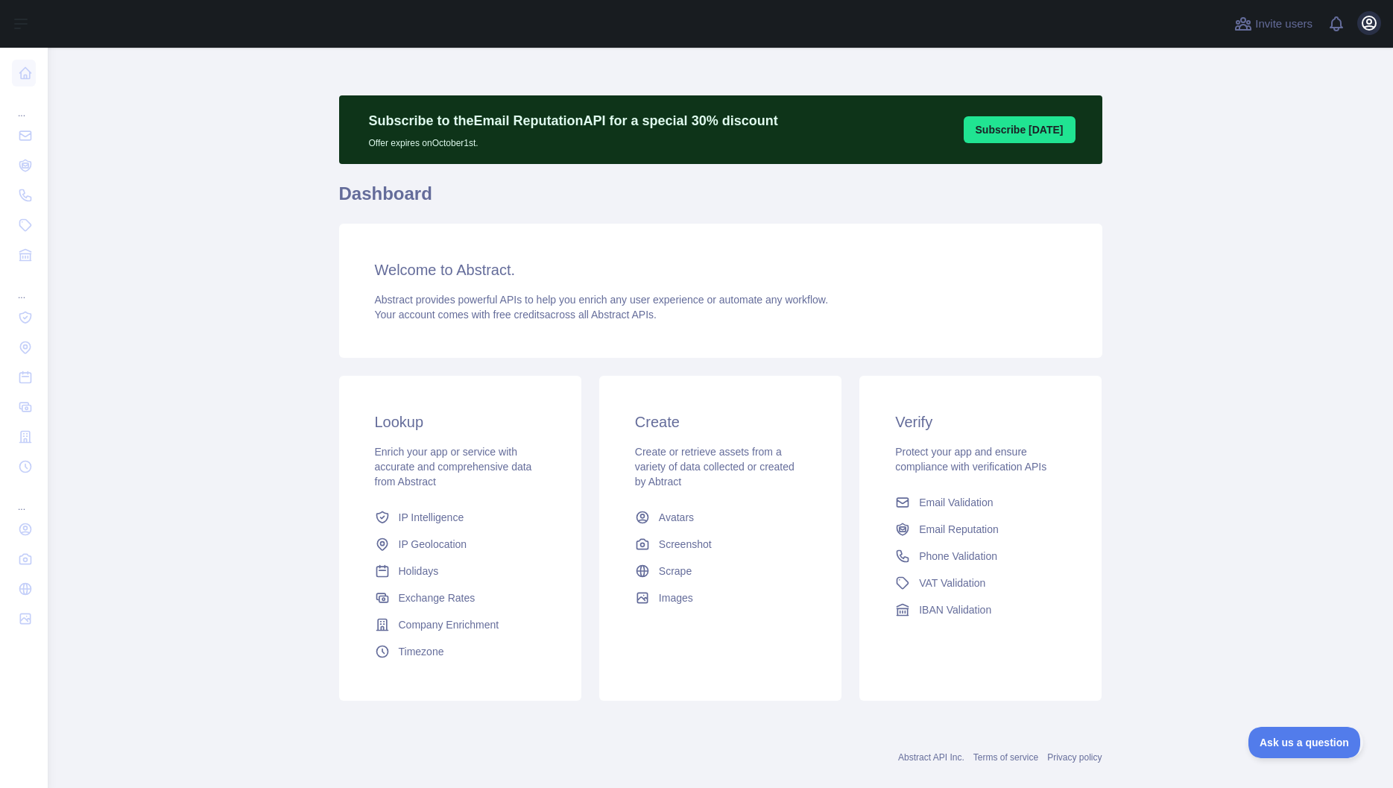  I want to click on span: IP Geolocation, so click(433, 544).